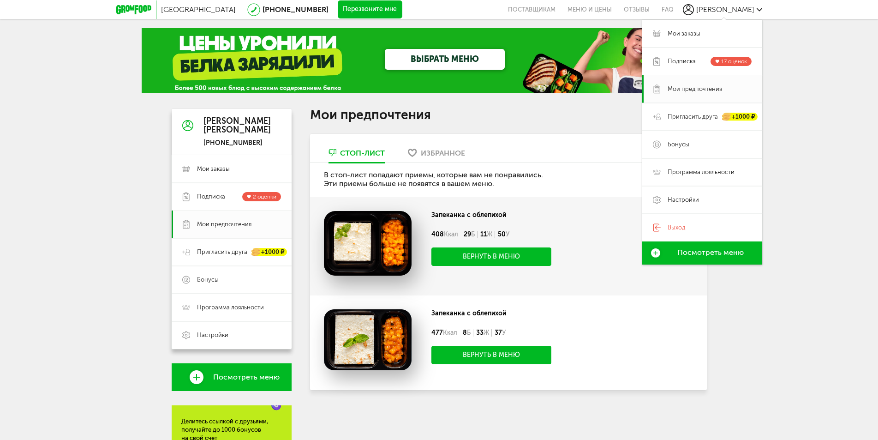  I want to click on div: Стоп-лист, so click(362, 153).